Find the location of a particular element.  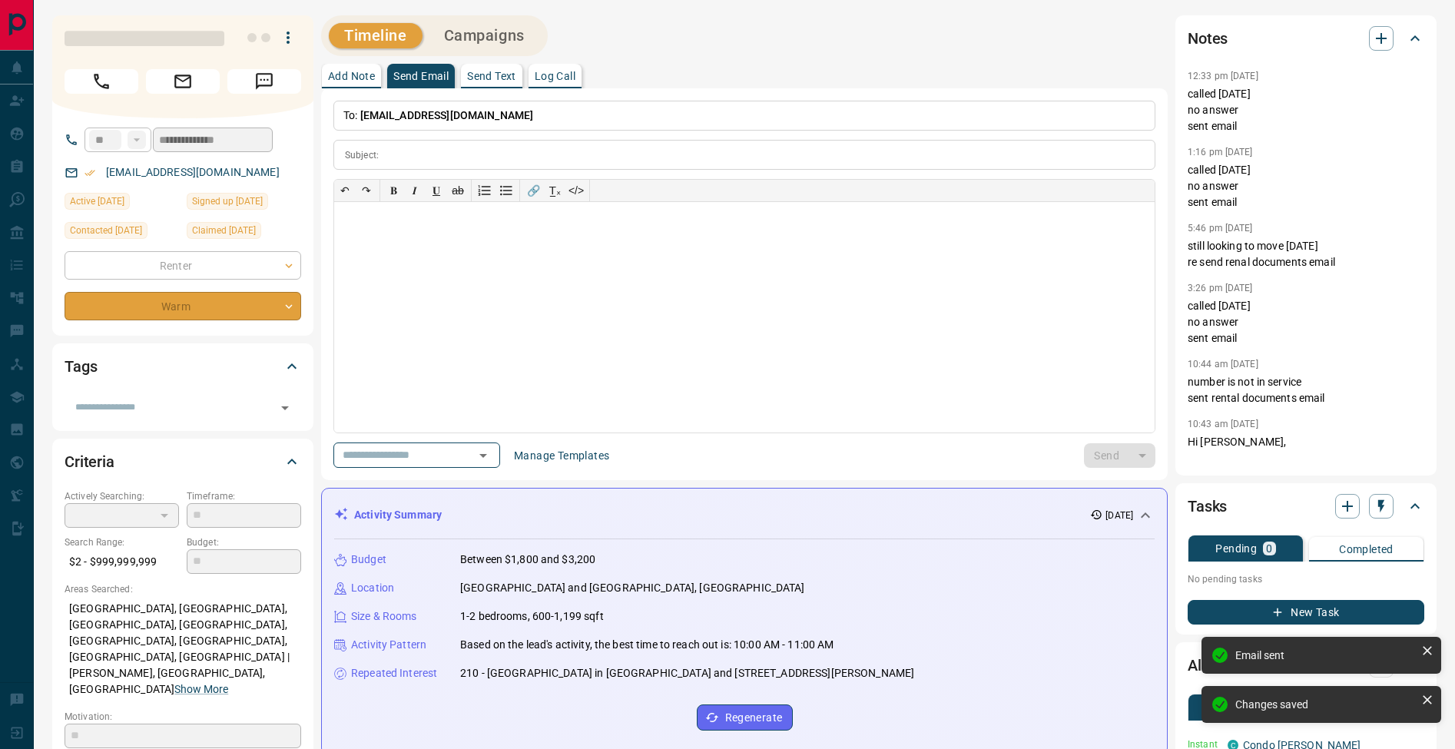

span: 𝐔 is located at coordinates (436, 191).